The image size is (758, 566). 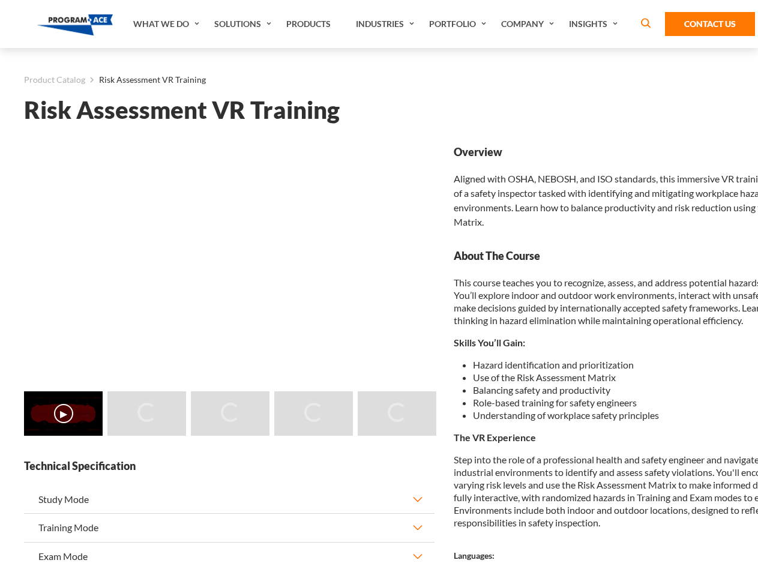 What do you see at coordinates (710, 24) in the screenshot?
I see `a: Contact Us` at bounding box center [710, 24].